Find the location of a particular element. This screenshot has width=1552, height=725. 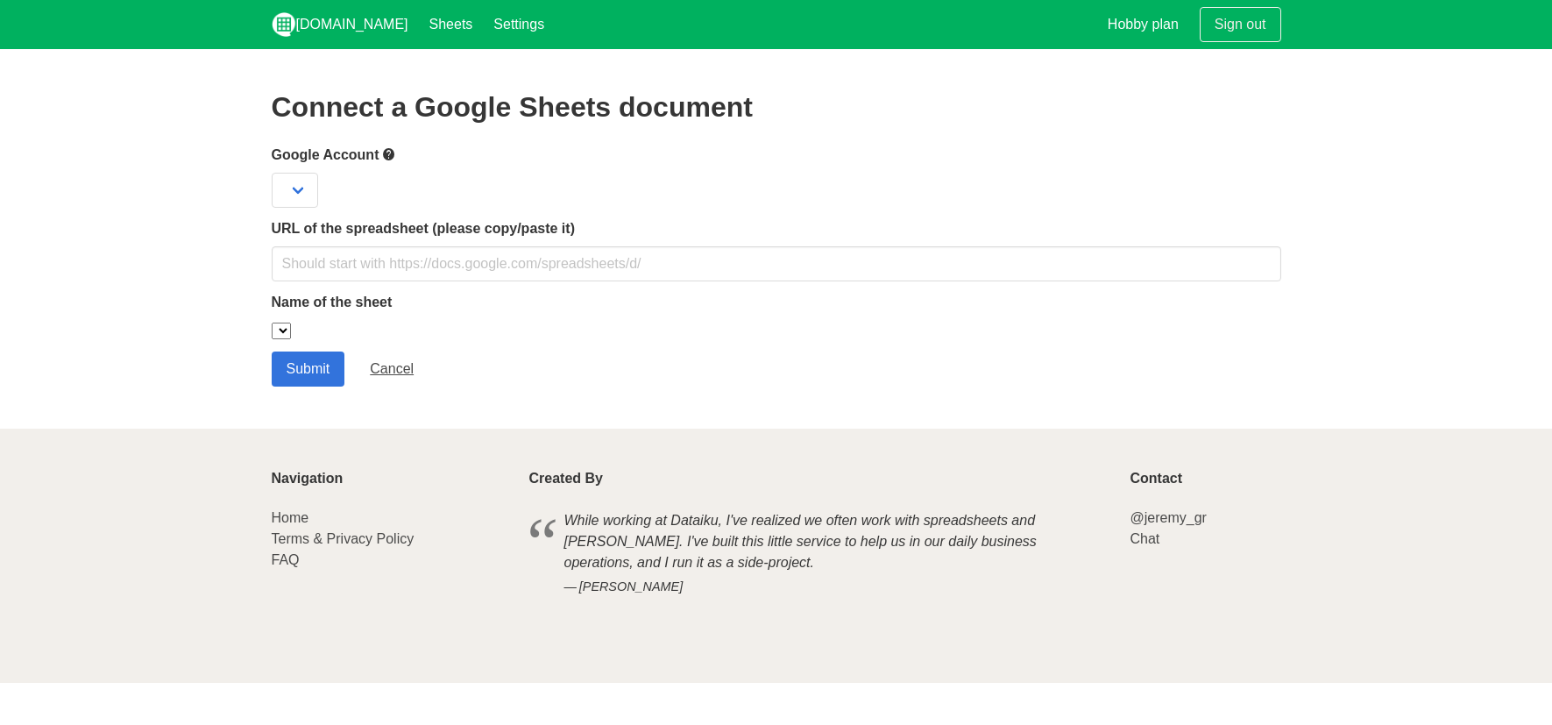

label: Google Account is located at coordinates (776, 154).